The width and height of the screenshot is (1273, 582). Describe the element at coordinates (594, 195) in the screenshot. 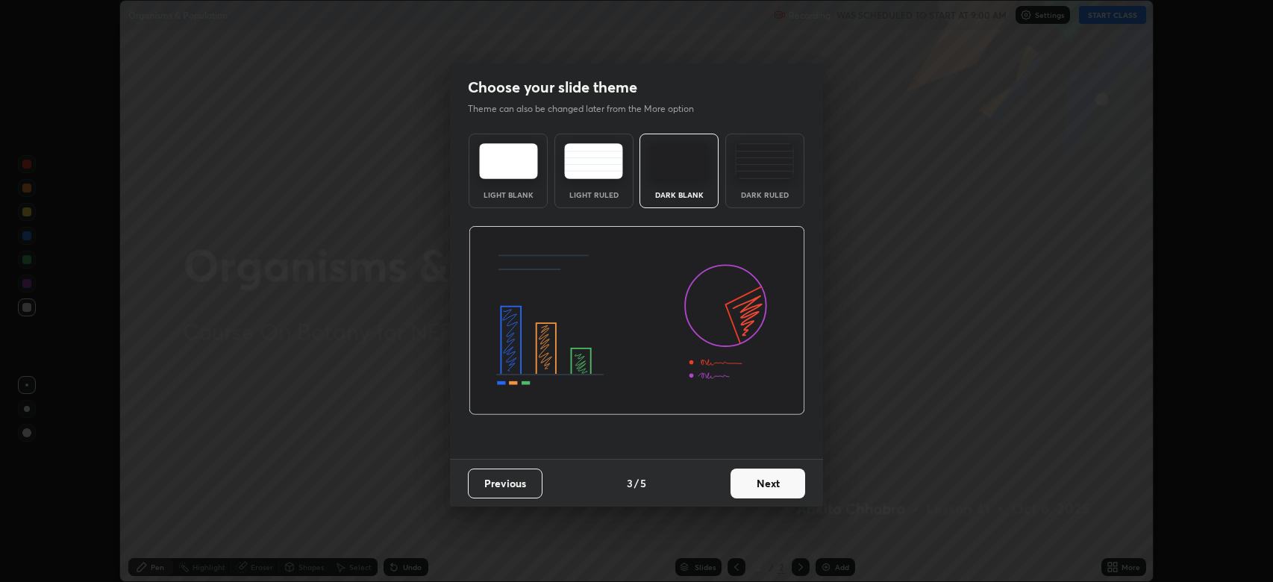

I see `div: Light Ruled` at that location.